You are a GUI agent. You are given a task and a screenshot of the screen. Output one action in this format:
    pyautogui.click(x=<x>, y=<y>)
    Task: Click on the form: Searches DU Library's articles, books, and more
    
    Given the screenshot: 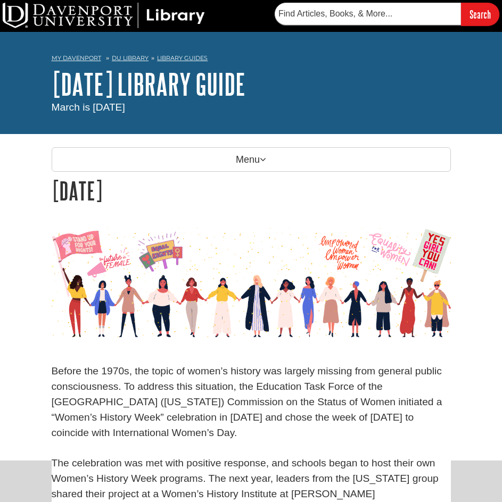 What is the action you would take?
    pyautogui.click(x=387, y=14)
    